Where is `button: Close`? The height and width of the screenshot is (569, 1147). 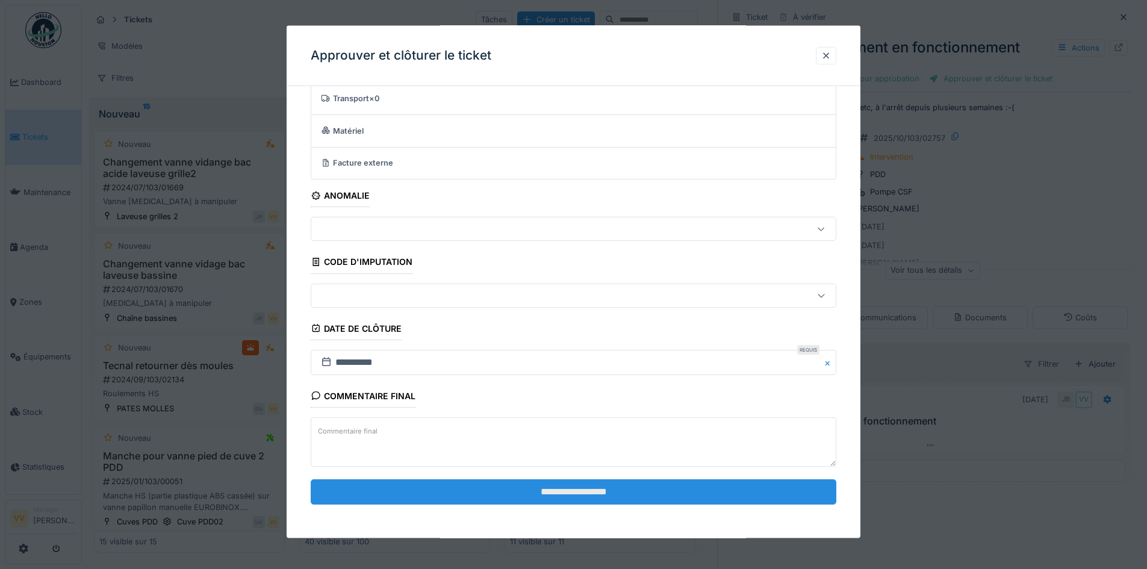
button: Close is located at coordinates (830, 362).